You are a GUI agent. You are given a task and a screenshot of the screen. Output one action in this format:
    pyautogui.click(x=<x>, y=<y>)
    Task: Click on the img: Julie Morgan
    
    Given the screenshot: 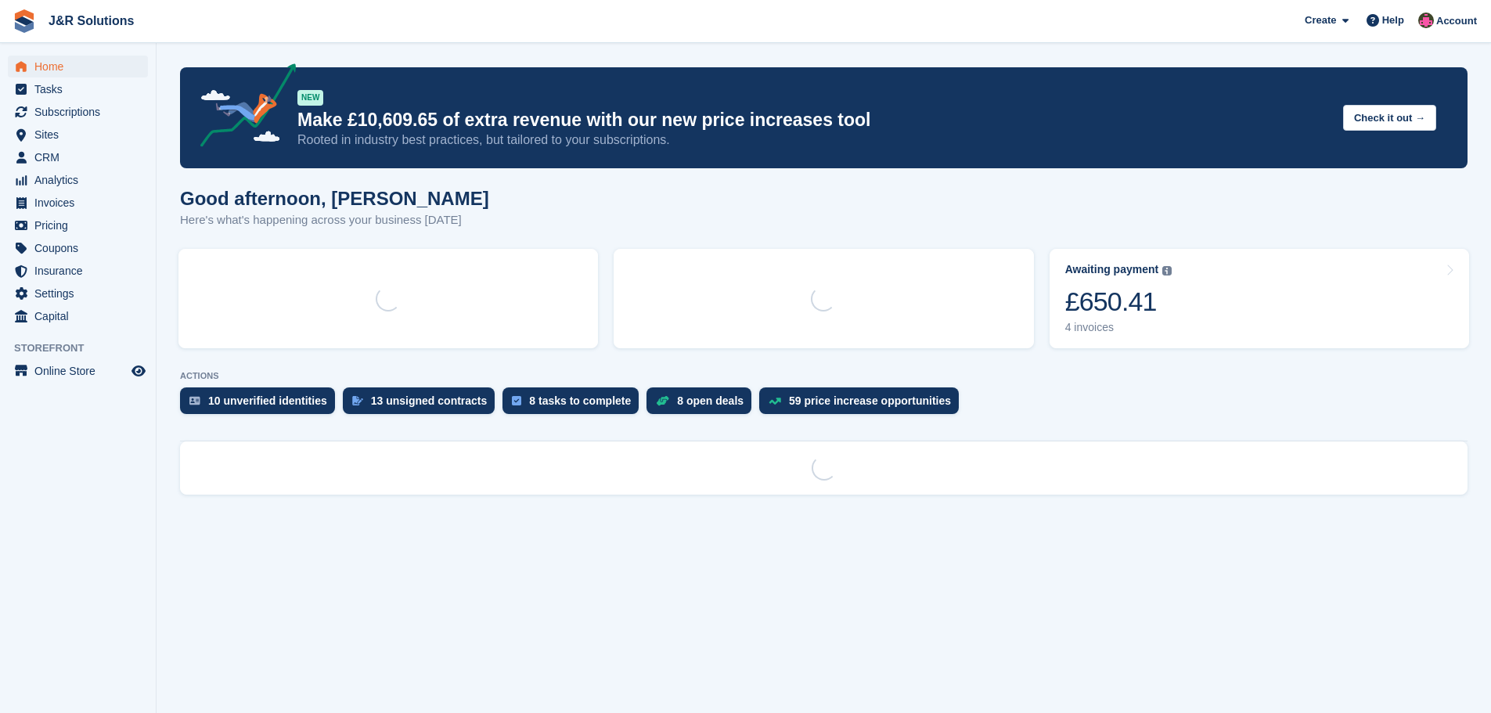 What is the action you would take?
    pyautogui.click(x=1426, y=20)
    